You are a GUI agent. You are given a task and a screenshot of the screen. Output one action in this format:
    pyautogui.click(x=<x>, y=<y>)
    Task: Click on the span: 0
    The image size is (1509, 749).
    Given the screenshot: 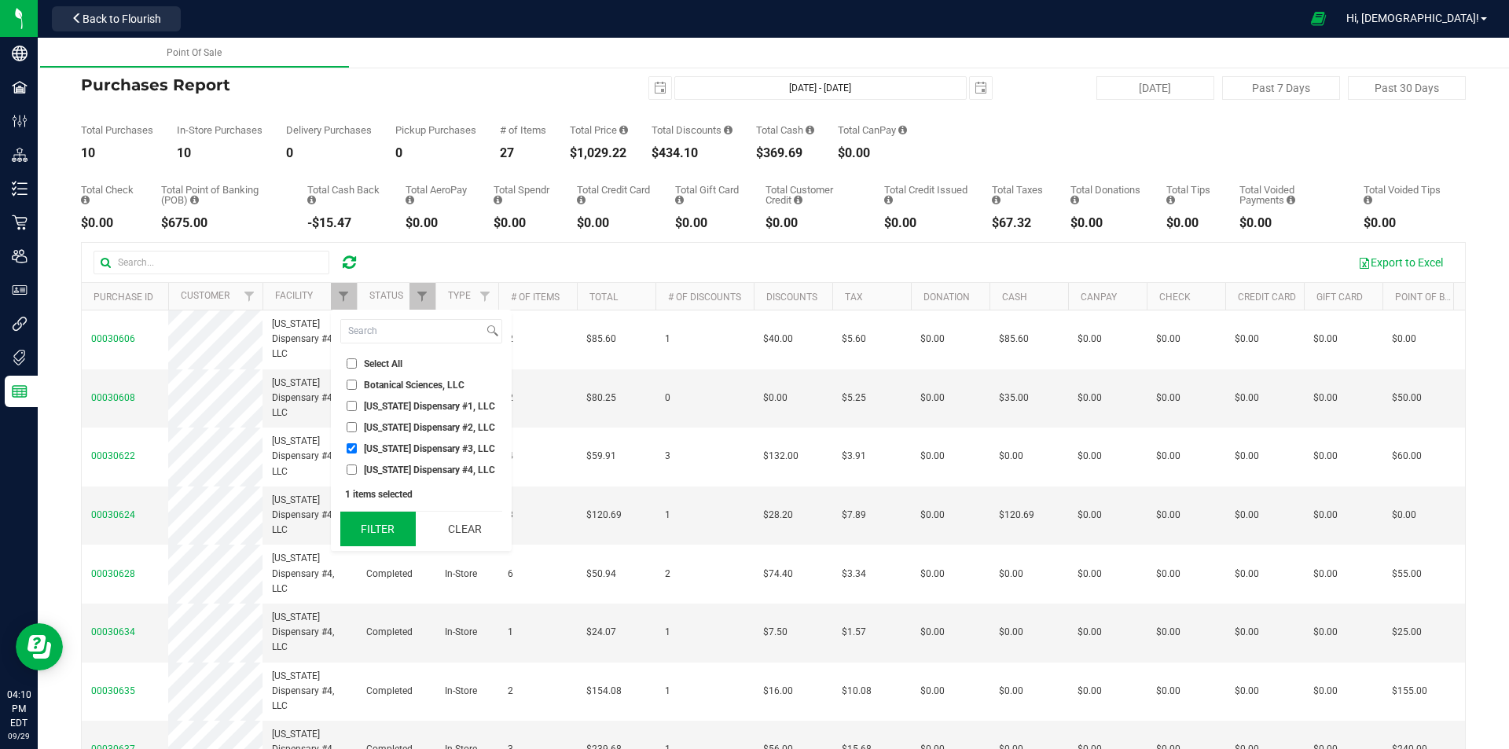 What is the action you would take?
    pyautogui.click(x=667, y=398)
    